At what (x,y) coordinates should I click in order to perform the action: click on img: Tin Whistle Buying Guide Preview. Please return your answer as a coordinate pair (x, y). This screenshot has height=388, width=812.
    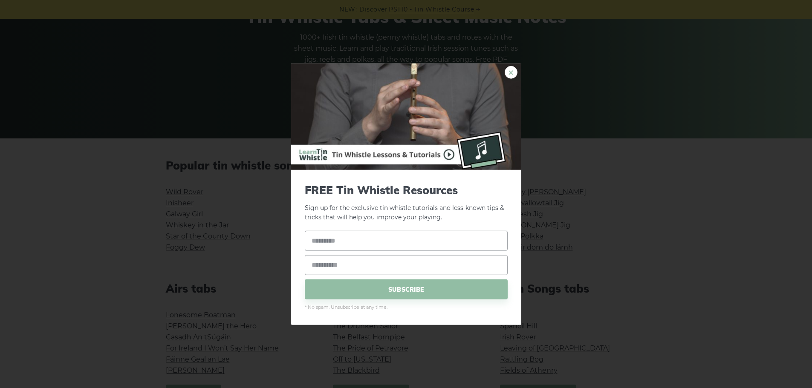
    Looking at the image, I should click on (406, 116).